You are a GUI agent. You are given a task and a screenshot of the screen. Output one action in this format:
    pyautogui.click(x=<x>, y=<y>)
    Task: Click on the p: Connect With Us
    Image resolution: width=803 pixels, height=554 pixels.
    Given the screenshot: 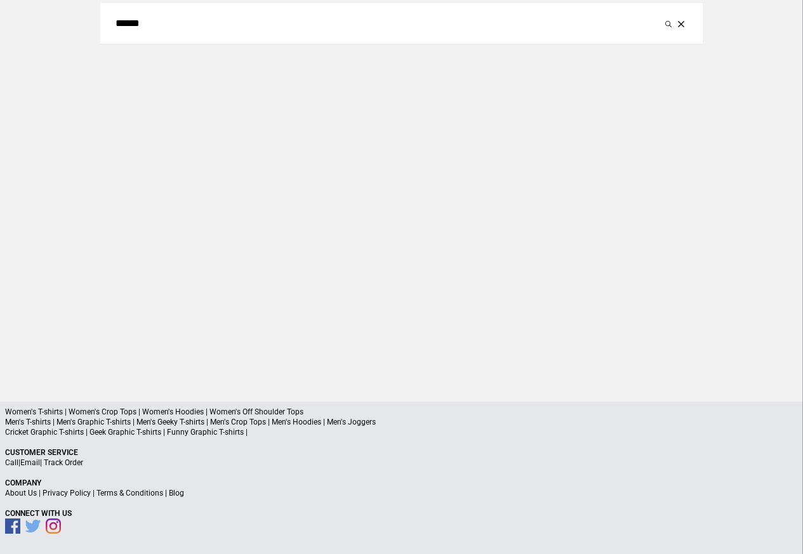 What is the action you would take?
    pyautogui.click(x=401, y=514)
    